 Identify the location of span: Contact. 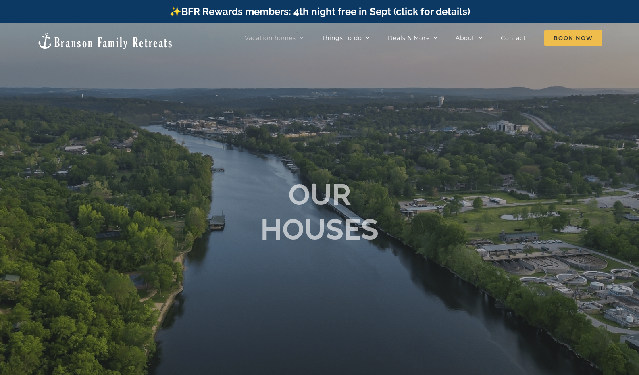
(513, 38).